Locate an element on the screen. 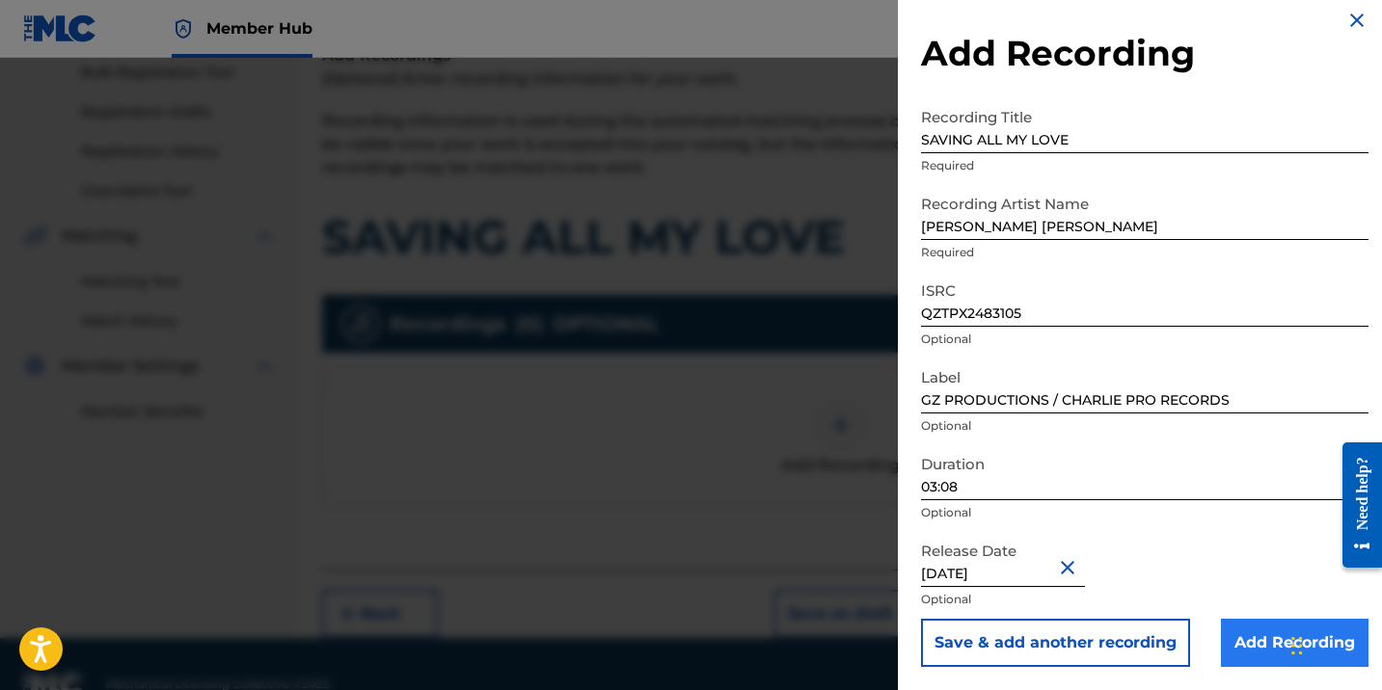  button: Close is located at coordinates (1070, 567).